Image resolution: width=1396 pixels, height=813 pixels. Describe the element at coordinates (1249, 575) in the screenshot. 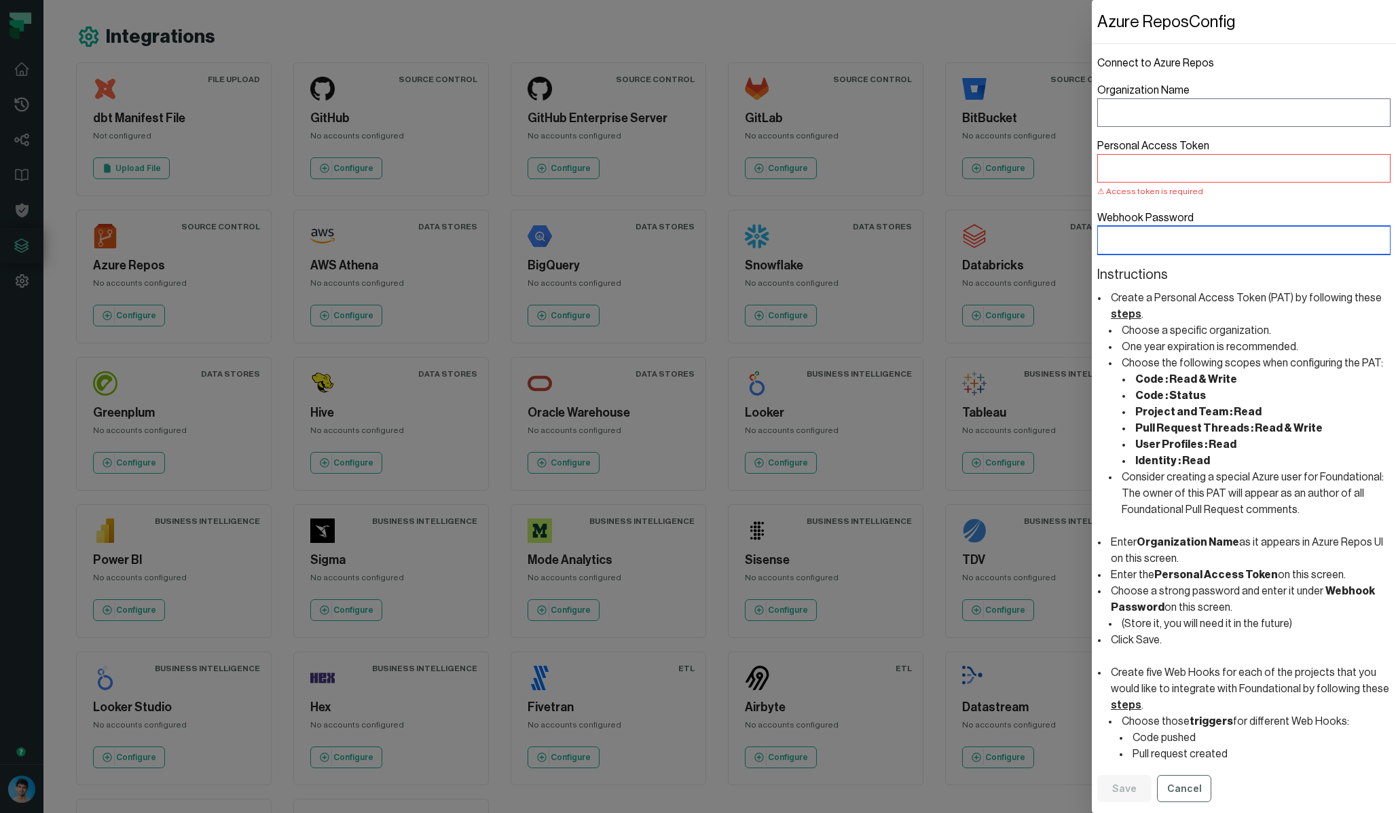

I see `li: Enter the on this screen.` at that location.